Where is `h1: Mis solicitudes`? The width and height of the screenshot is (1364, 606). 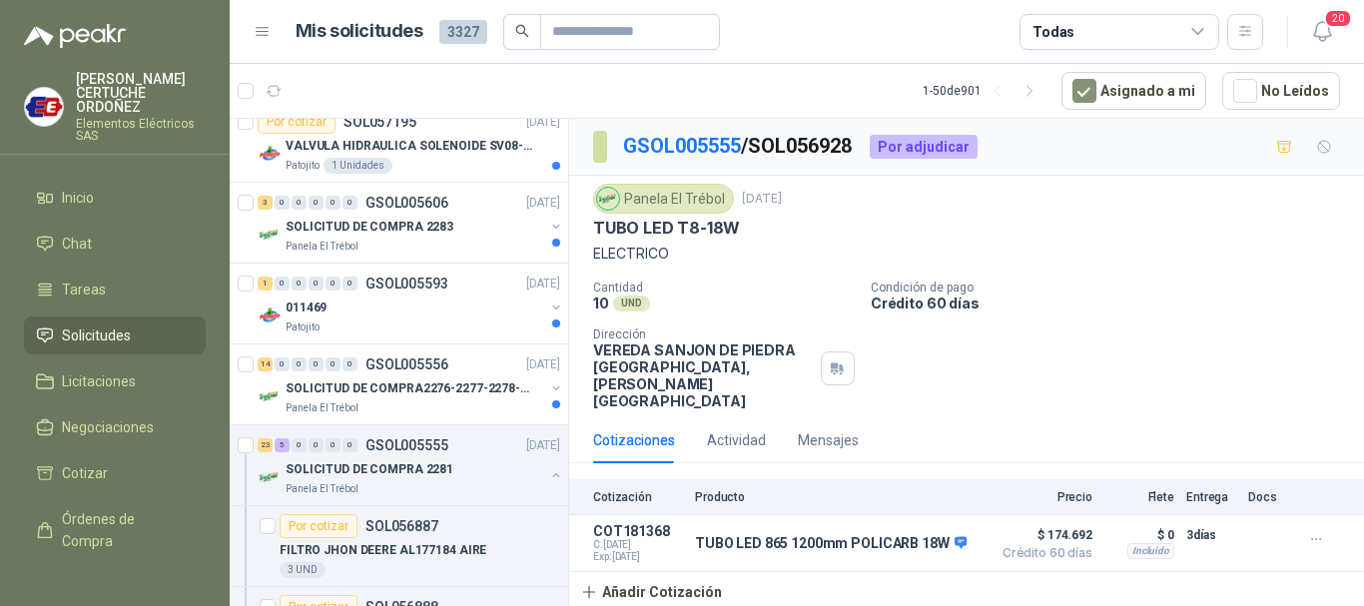
h1: Mis solicitudes is located at coordinates (360, 31).